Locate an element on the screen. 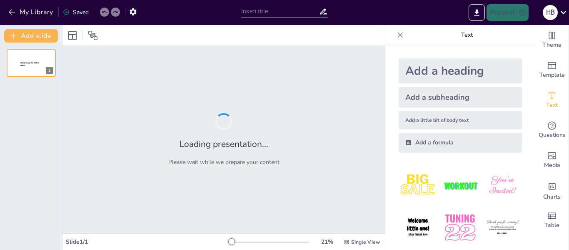  button: Present is located at coordinates (507, 12).